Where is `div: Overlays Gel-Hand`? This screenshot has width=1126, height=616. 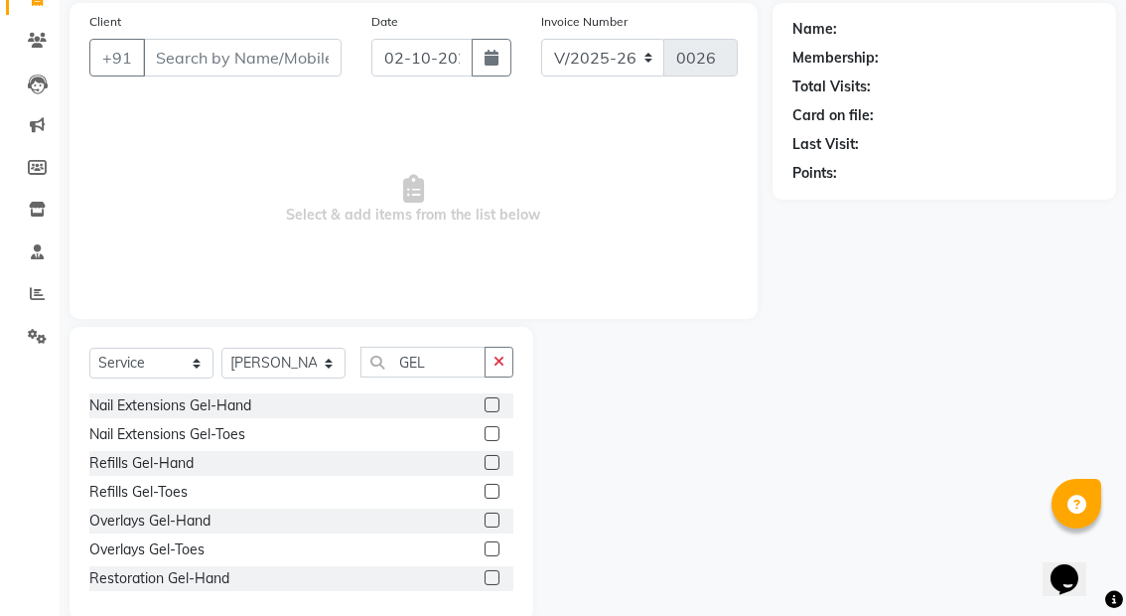
div: Overlays Gel-Hand is located at coordinates (150, 520).